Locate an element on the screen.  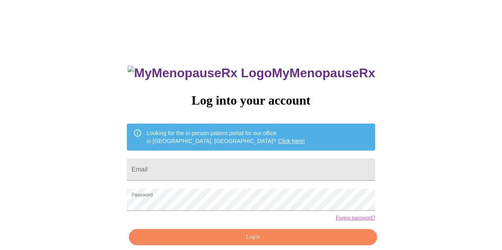
button: Login is located at coordinates (253, 236).